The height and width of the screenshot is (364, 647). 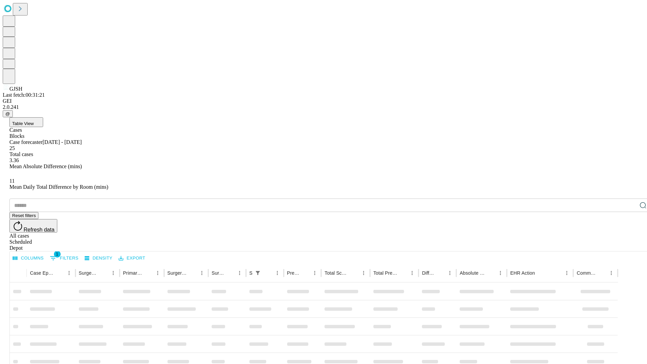 I want to click on span: Table View, so click(x=23, y=123).